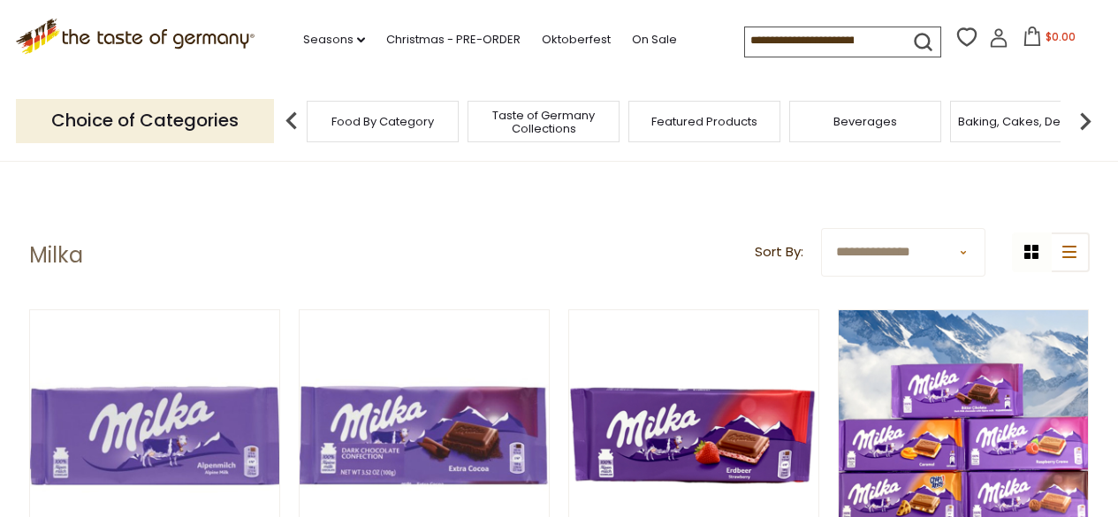  What do you see at coordinates (1026, 121) in the screenshot?
I see `span: Baking, Cakes, Desserts` at bounding box center [1026, 121].